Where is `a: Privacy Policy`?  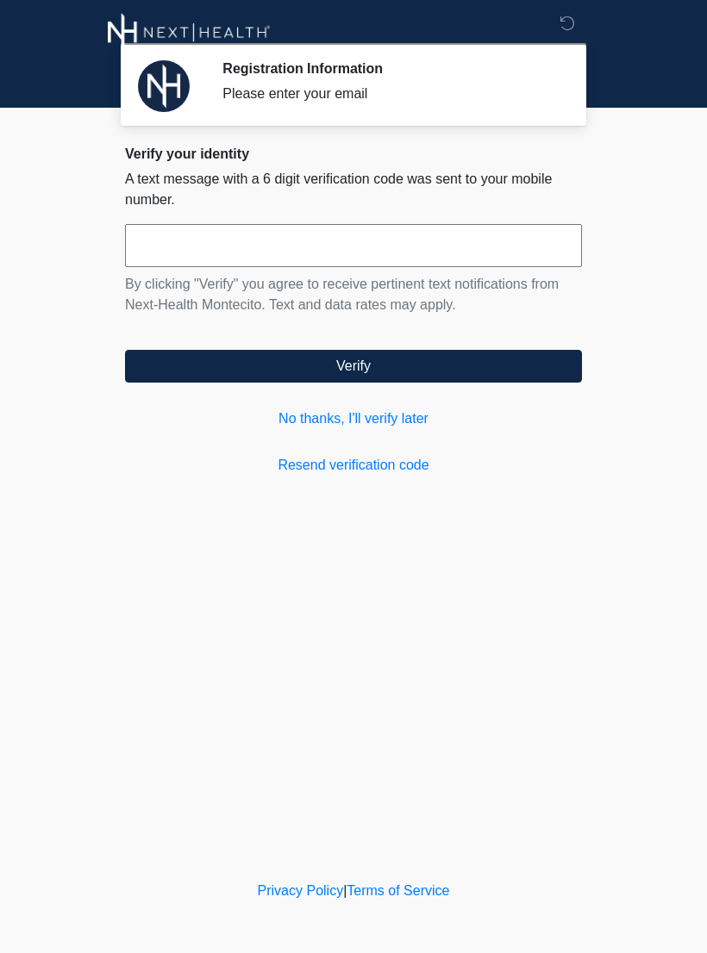 a: Privacy Policy is located at coordinates (301, 890).